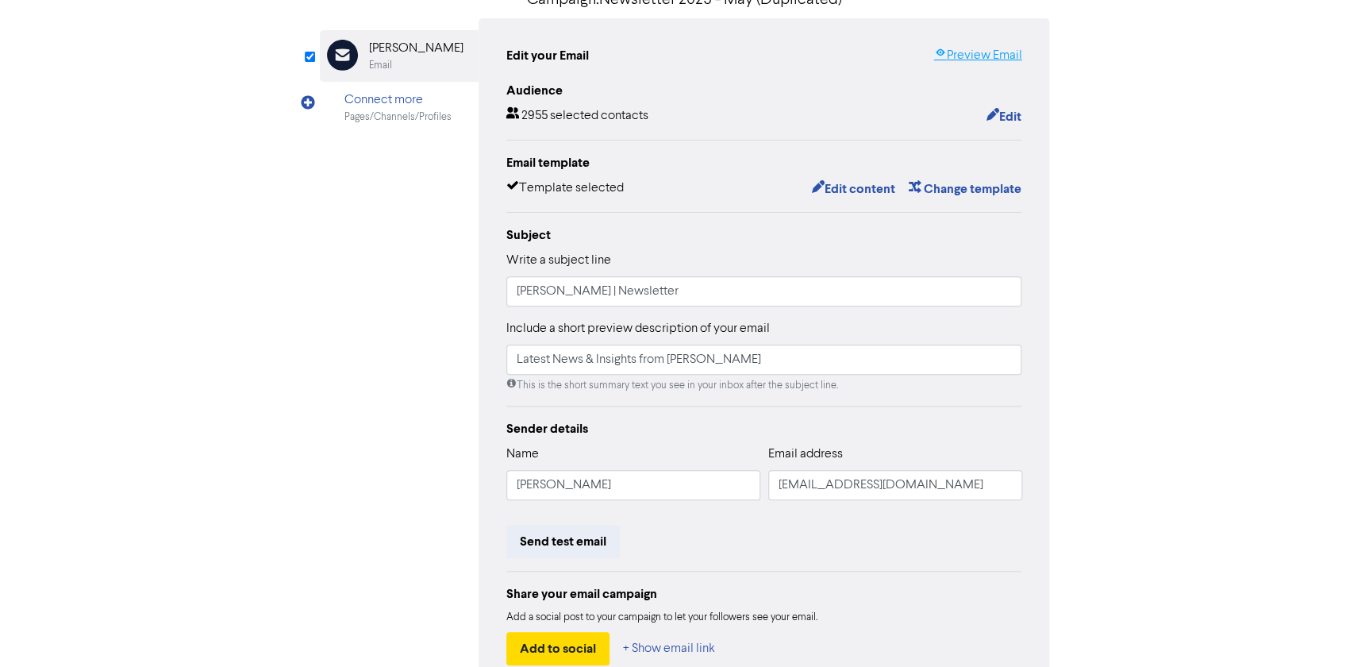  I want to click on div: Subject, so click(764, 235).